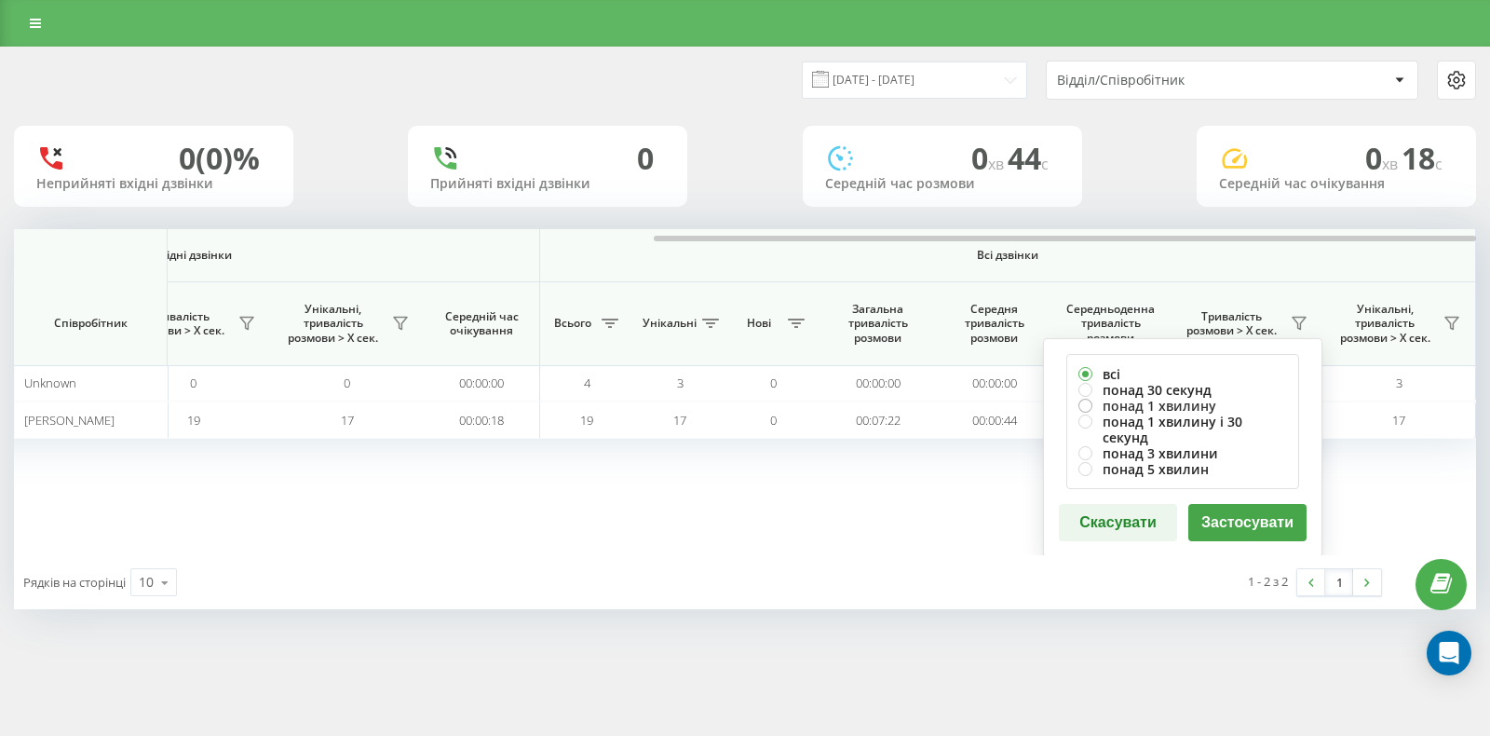 The width and height of the screenshot is (1490, 736). Describe the element at coordinates (1028, 157) in the screenshot. I see `span: 44` at that location.